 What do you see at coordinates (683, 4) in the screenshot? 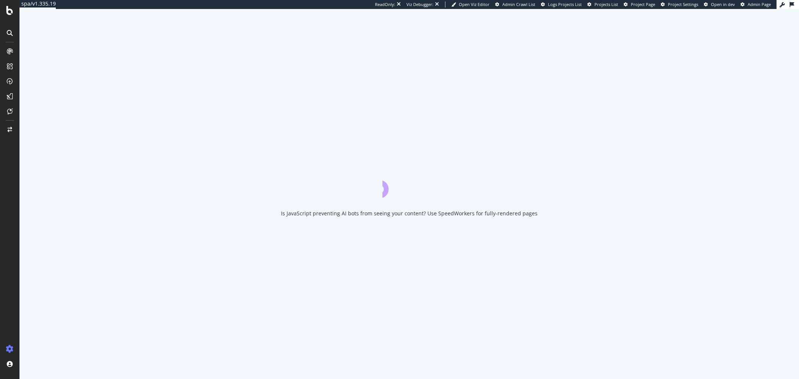
I see `span: Project Settings` at bounding box center [683, 4].